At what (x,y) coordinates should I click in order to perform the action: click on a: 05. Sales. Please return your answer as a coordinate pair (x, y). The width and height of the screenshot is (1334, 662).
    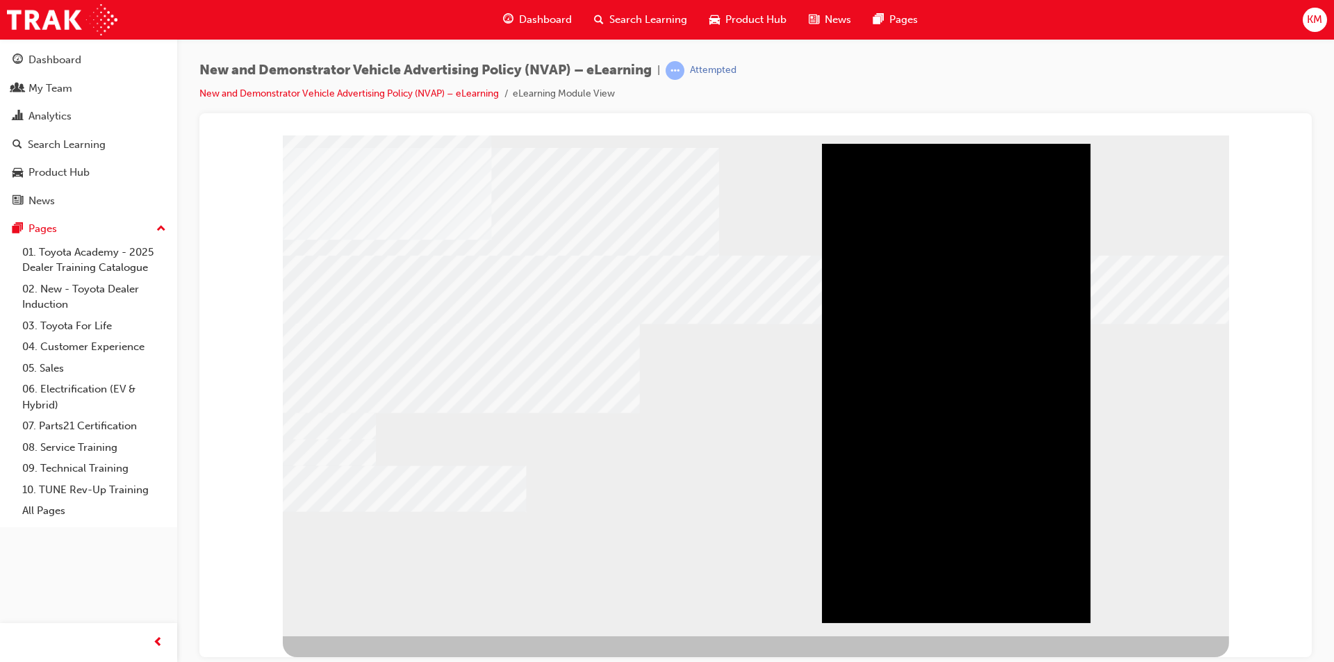
    Looking at the image, I should click on (94, 368).